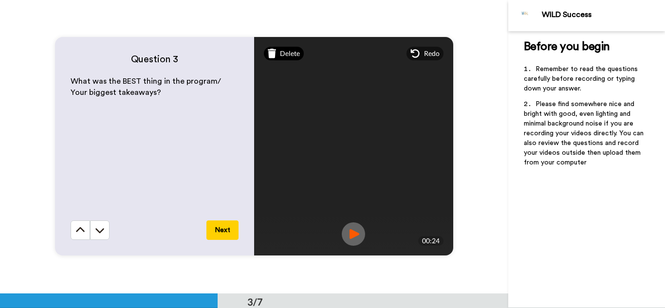 The width and height of the screenshot is (665, 308). Describe the element at coordinates (525, 16) in the screenshot. I see `img: Profile Image` at that location.